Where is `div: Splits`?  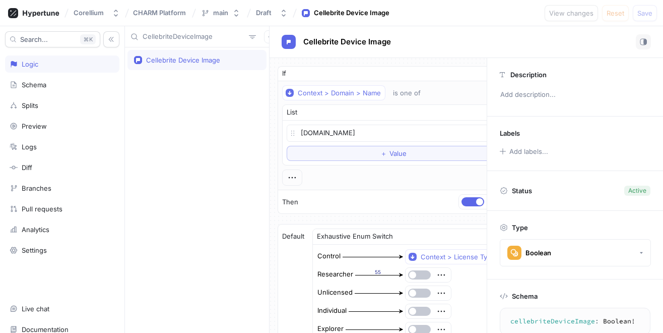 div: Splits is located at coordinates (30, 105).